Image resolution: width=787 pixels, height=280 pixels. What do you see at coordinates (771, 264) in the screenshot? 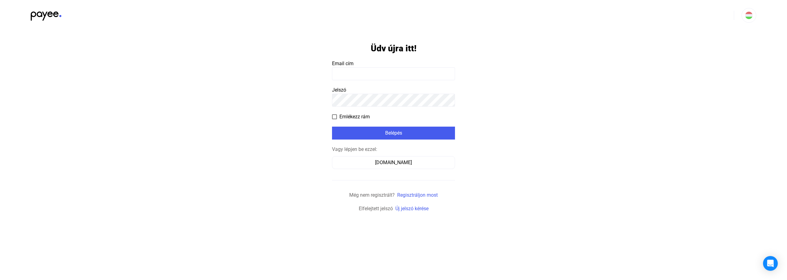
I see `div: Open Intercom Messenger` at bounding box center [771, 264].